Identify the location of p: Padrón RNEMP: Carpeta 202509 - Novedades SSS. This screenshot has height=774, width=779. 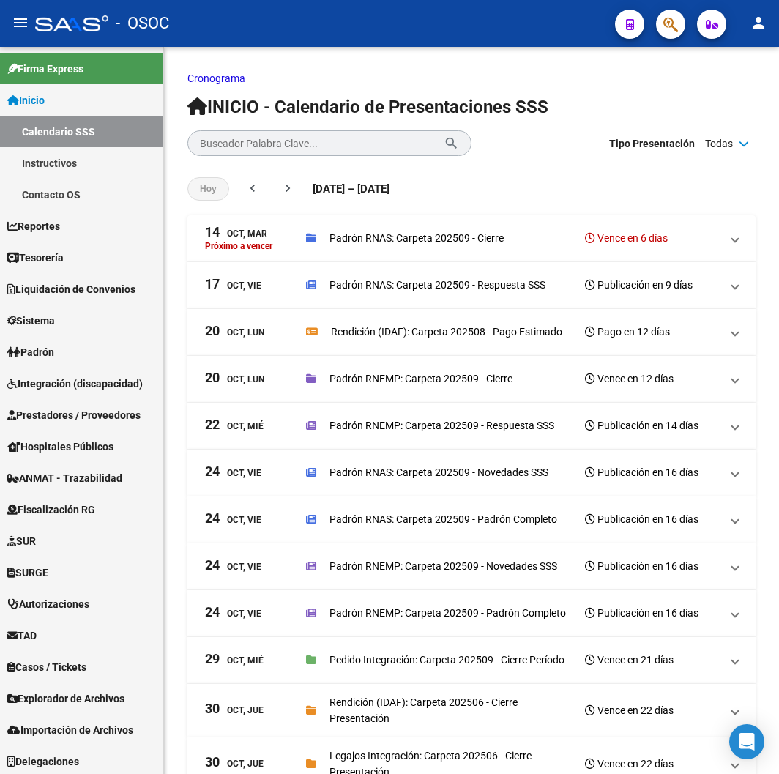
(443, 566).